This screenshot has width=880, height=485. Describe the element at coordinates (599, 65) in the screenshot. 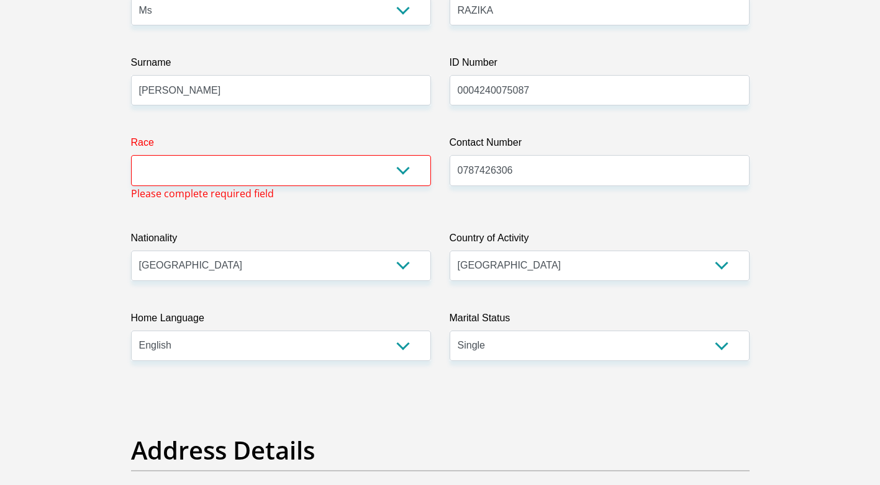

I see `label: ID Number` at that location.